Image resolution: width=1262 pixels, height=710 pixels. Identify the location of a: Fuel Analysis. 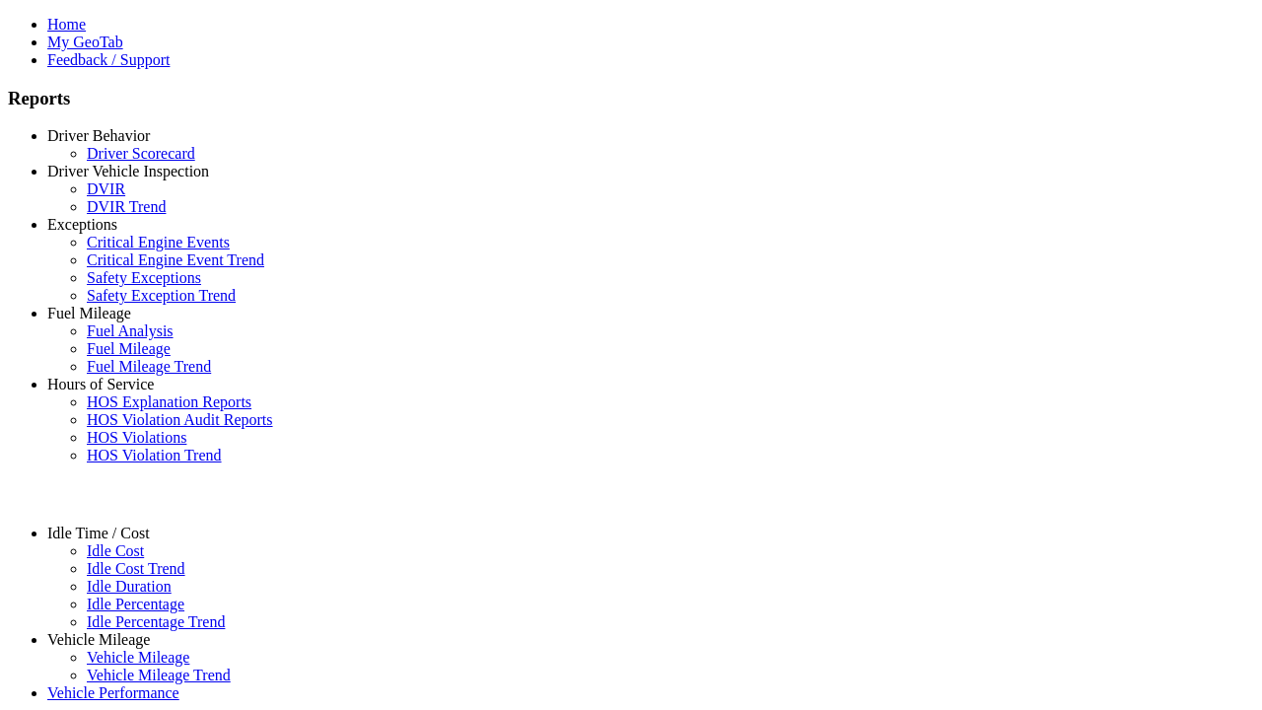
(130, 330).